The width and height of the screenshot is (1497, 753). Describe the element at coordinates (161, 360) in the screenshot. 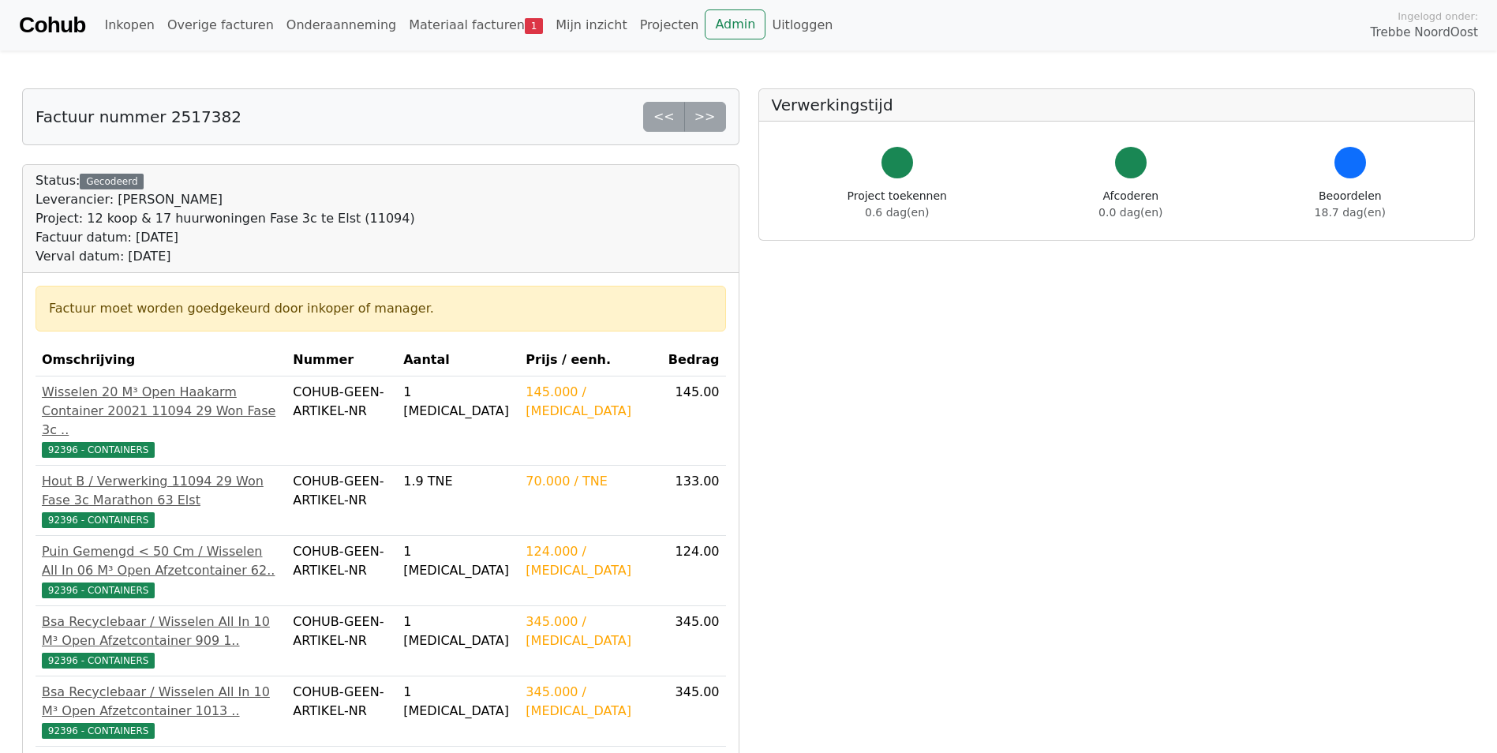

I see `th: Omschrijving` at that location.